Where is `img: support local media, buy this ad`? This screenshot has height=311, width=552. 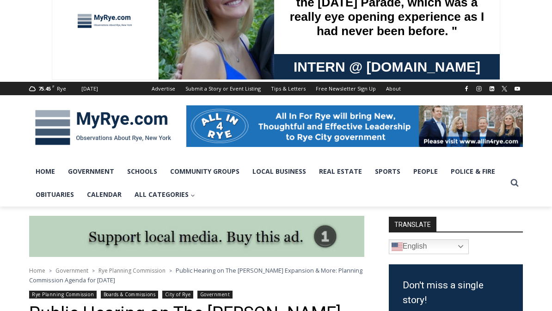 img: support local media, buy this ad is located at coordinates (197, 237).